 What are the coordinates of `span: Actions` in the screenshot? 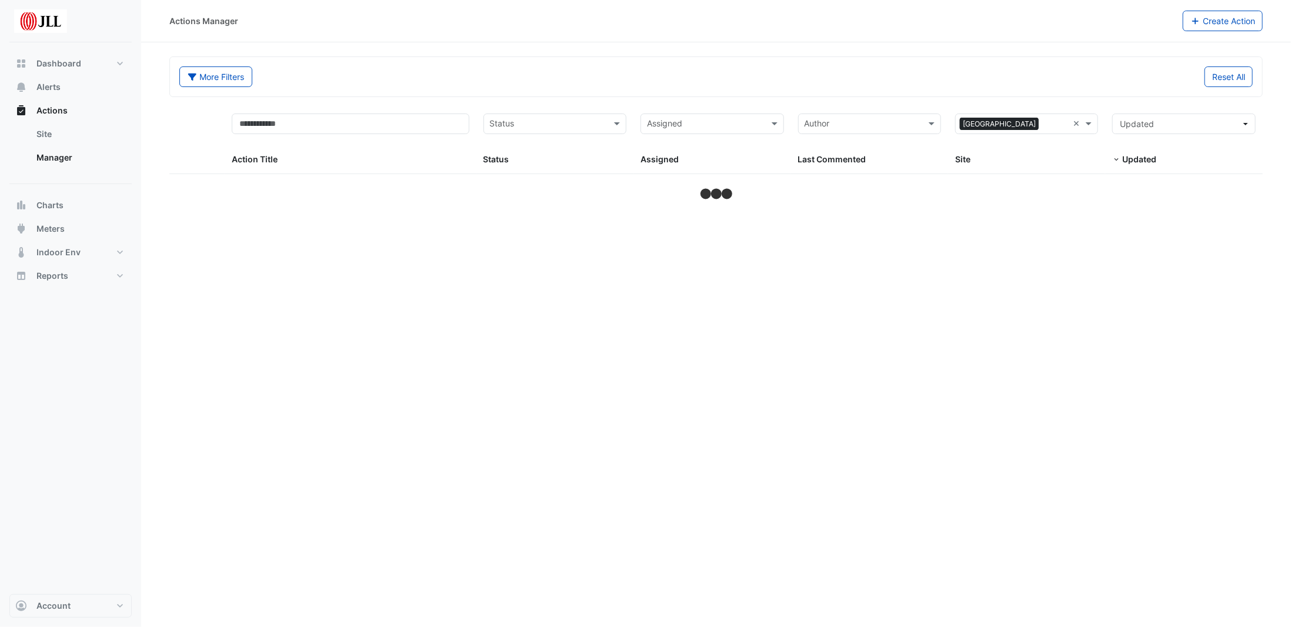 It's located at (52, 111).